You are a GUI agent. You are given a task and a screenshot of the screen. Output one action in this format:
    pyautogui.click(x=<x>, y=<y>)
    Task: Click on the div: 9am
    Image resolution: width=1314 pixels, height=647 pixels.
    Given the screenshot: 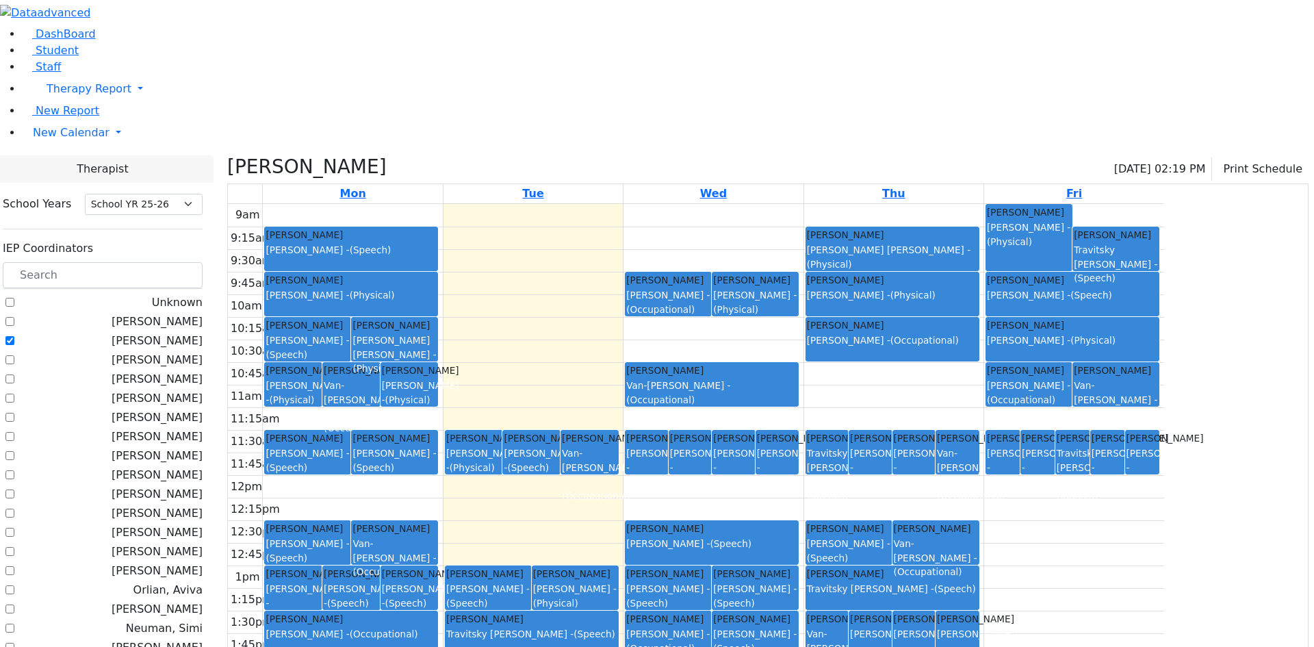 What is the action you would take?
    pyautogui.click(x=248, y=215)
    